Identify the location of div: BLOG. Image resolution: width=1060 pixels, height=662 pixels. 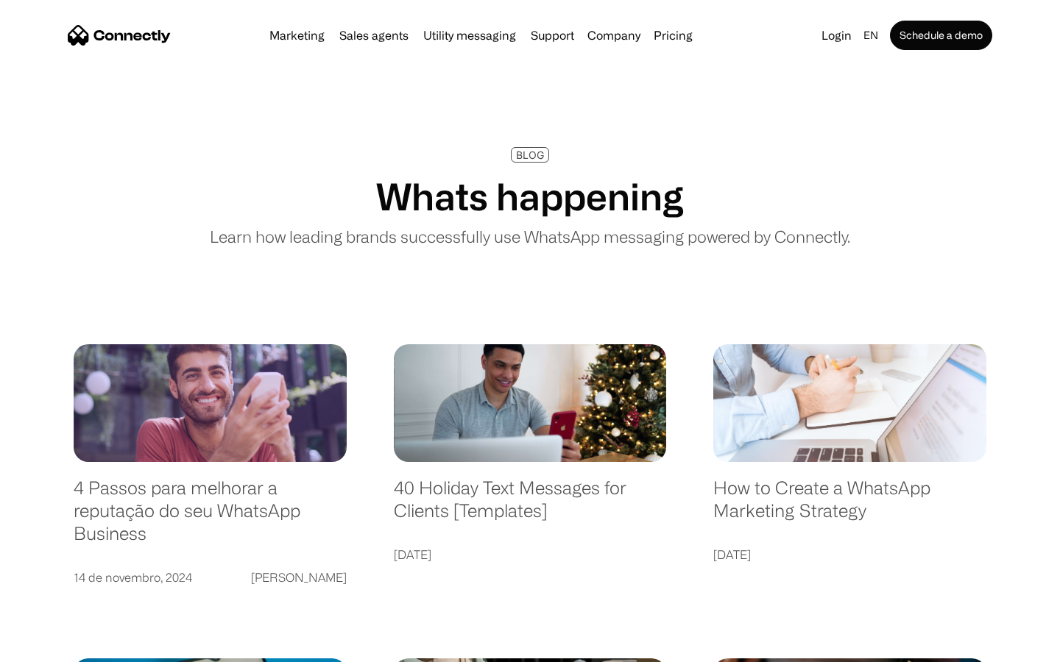
(530, 155).